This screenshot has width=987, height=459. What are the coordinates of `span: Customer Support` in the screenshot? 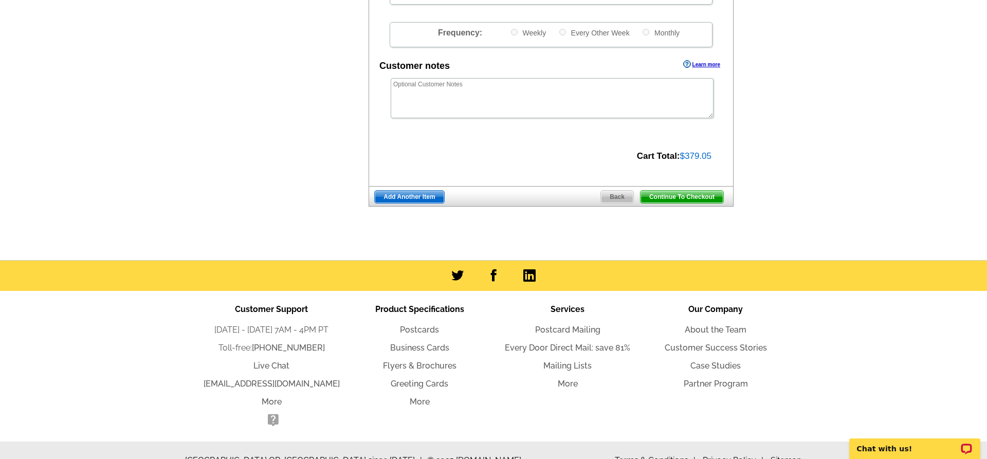 It's located at (271, 309).